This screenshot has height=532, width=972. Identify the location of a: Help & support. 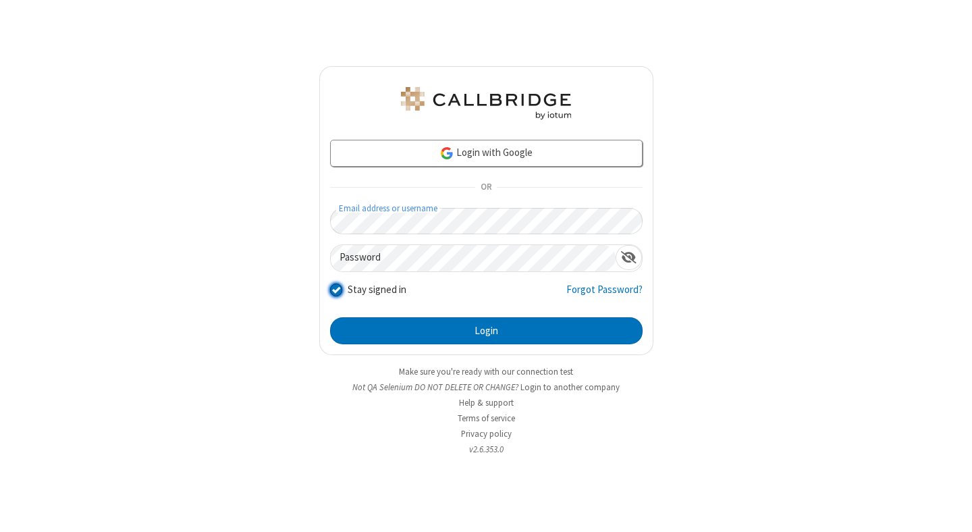
(486, 402).